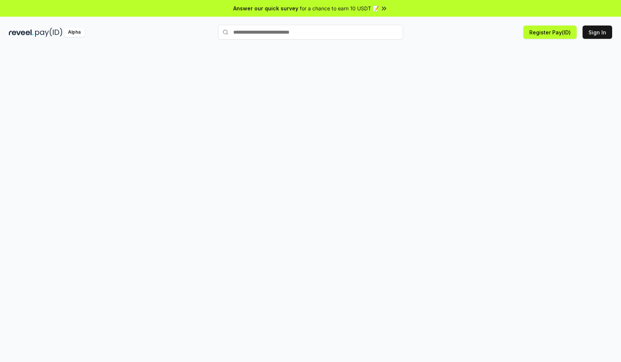 The width and height of the screenshot is (621, 362). I want to click on button: Sign In, so click(597, 32).